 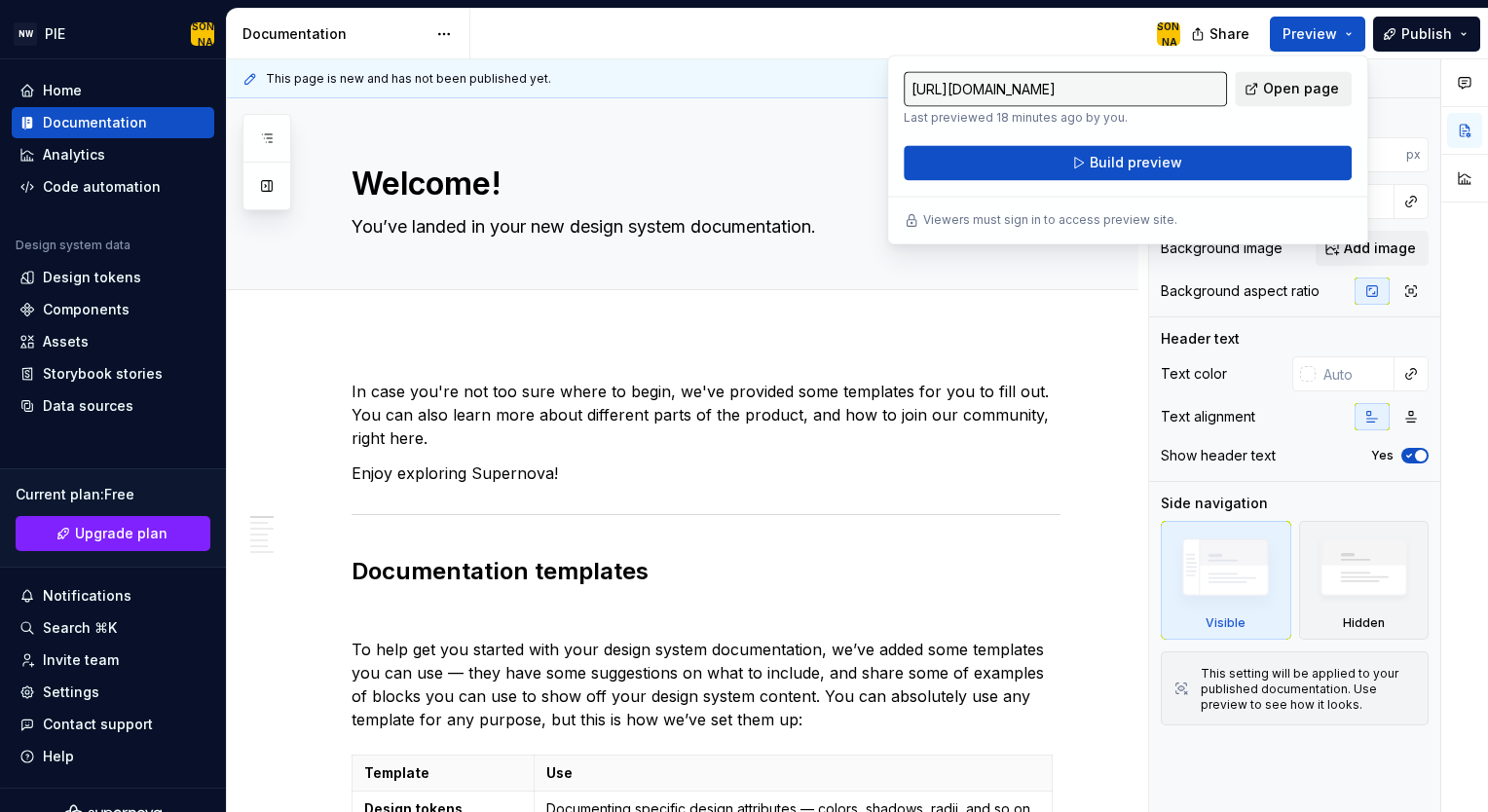 What do you see at coordinates (1310, 34) in the screenshot?
I see `span: Preview` at bounding box center [1310, 34].